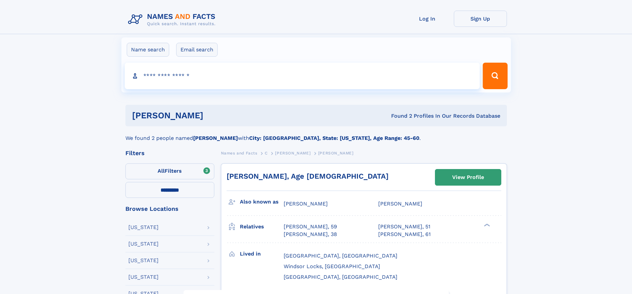  Describe the element at coordinates (262, 254) in the screenshot. I see `h3: Lived in` at that location.